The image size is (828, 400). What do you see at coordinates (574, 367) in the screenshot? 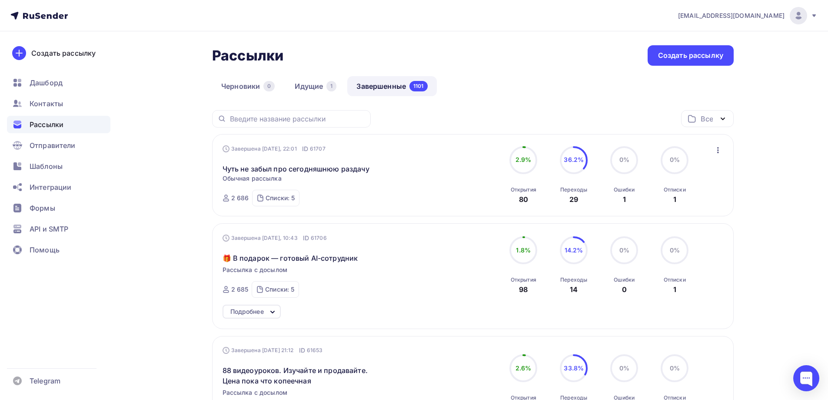
I see `span: 33.8%` at bounding box center [574, 367].